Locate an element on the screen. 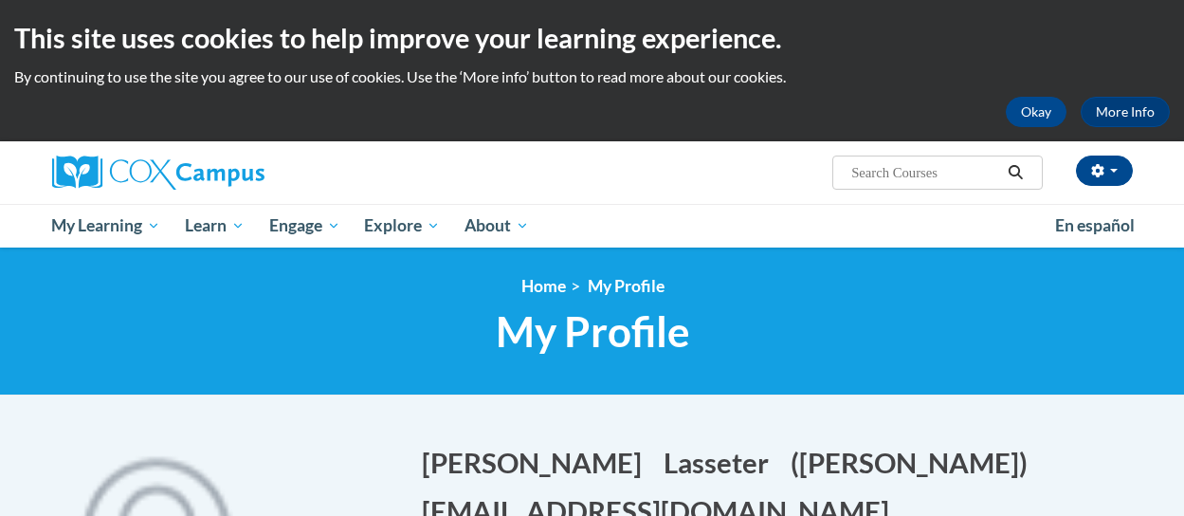 Image resolution: width=1184 pixels, height=516 pixels. button: Edit last name is located at coordinates (722, 461).